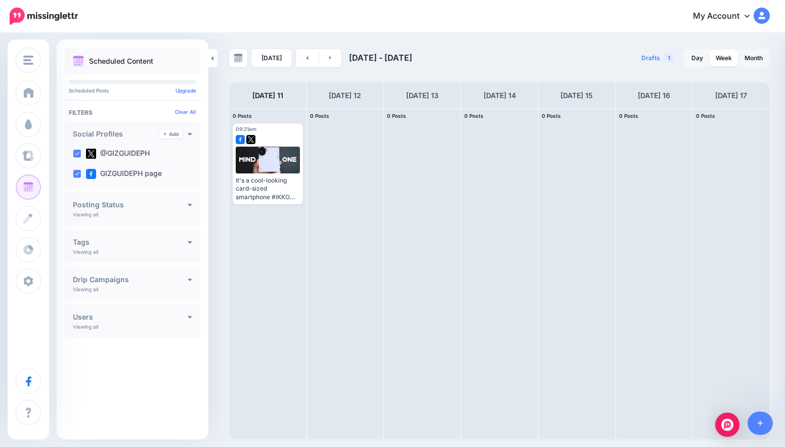 The image size is (785, 447). I want to click on h4: Tags, so click(130, 242).